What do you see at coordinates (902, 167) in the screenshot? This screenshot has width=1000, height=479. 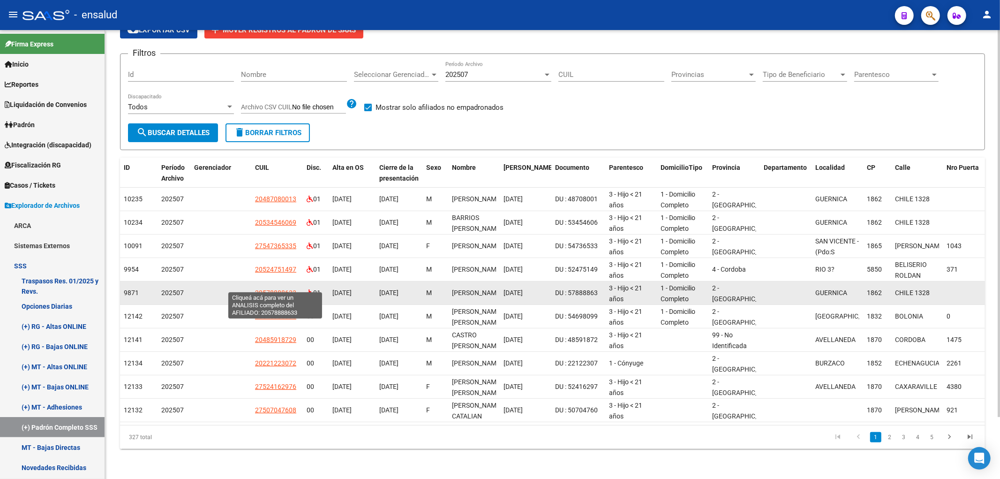 I see `span: Calle` at bounding box center [902, 167].